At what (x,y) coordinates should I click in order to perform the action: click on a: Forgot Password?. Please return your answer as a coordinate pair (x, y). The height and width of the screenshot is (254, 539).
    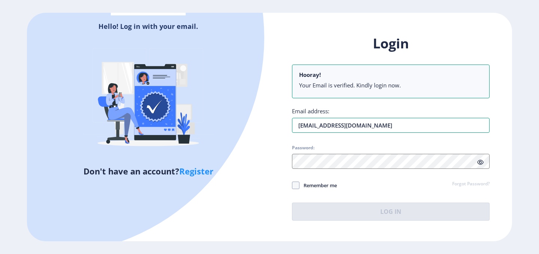
    Looking at the image, I should click on (471, 184).